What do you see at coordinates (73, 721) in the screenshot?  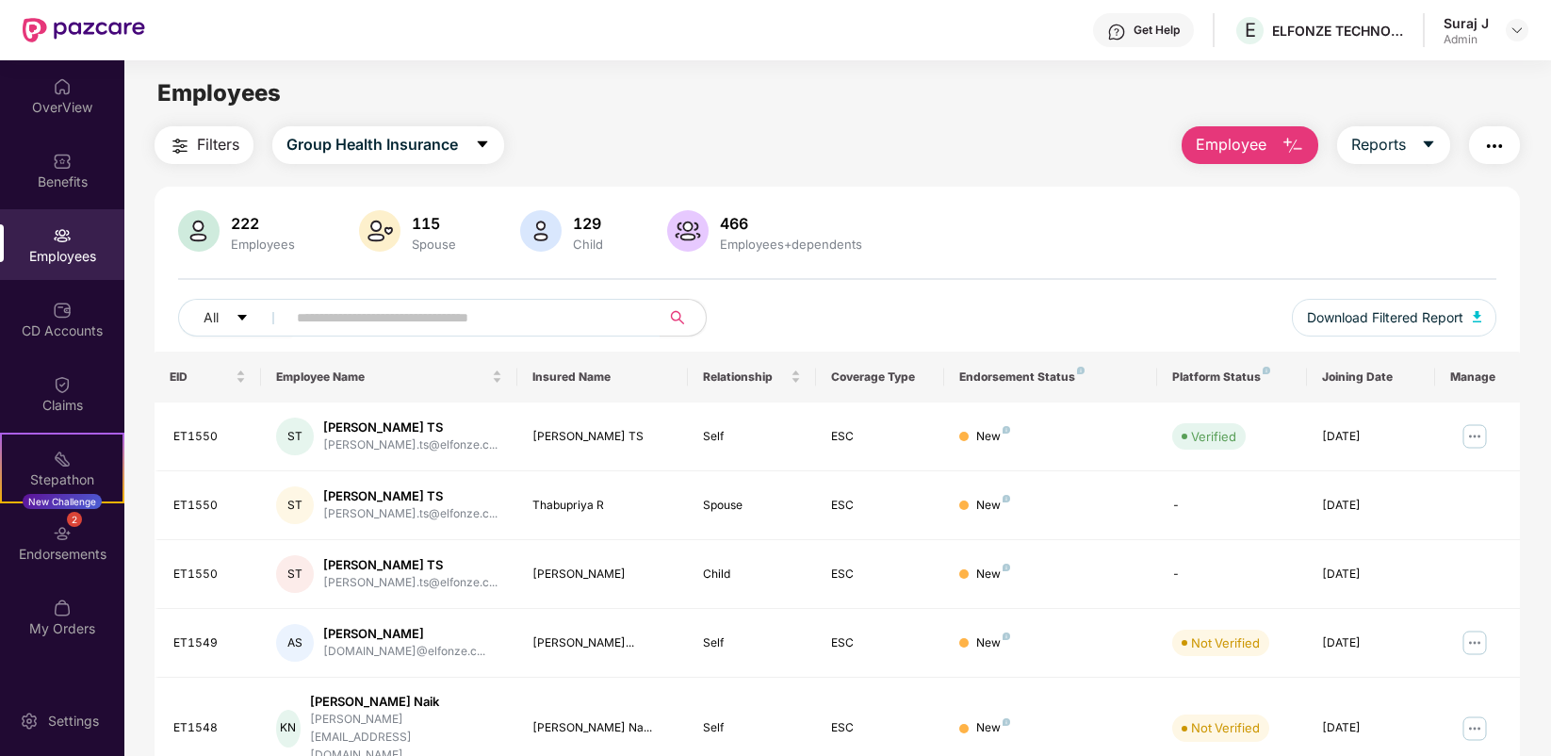 I see `div: Settings` at bounding box center [73, 721].